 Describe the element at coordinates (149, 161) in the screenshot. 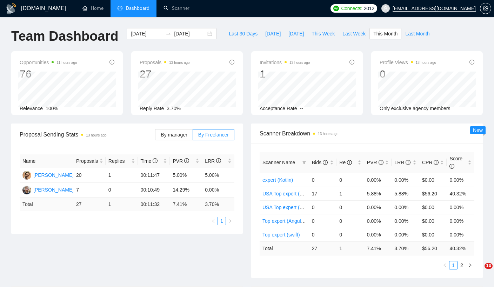

I see `span: Time` at that location.